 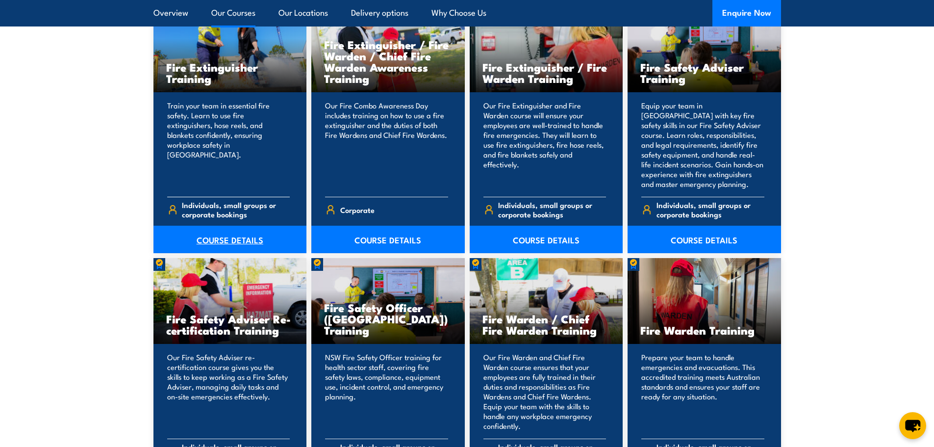 What do you see at coordinates (229, 391) in the screenshot?
I see `p: Our Fire Safety Adviser re-certification course gives you the skills to keep working as a Fire Sa...` at bounding box center [229, 391].